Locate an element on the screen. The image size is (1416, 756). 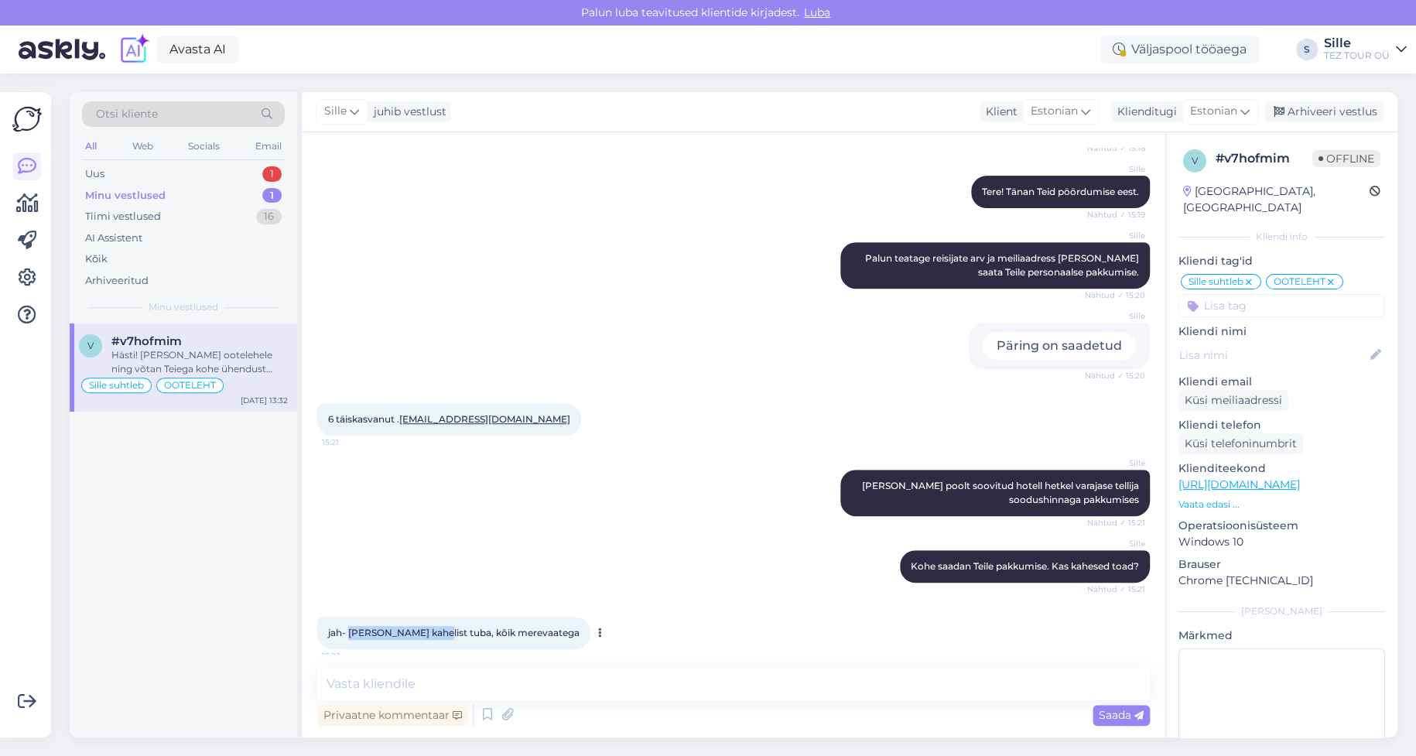
div: Email is located at coordinates (269, 146).